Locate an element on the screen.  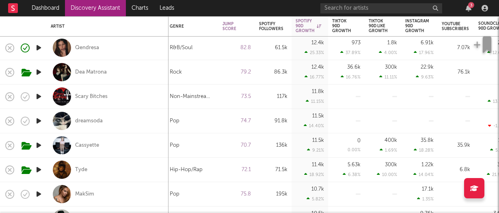
div: Spotify Followers is located at coordinates (271, 26).